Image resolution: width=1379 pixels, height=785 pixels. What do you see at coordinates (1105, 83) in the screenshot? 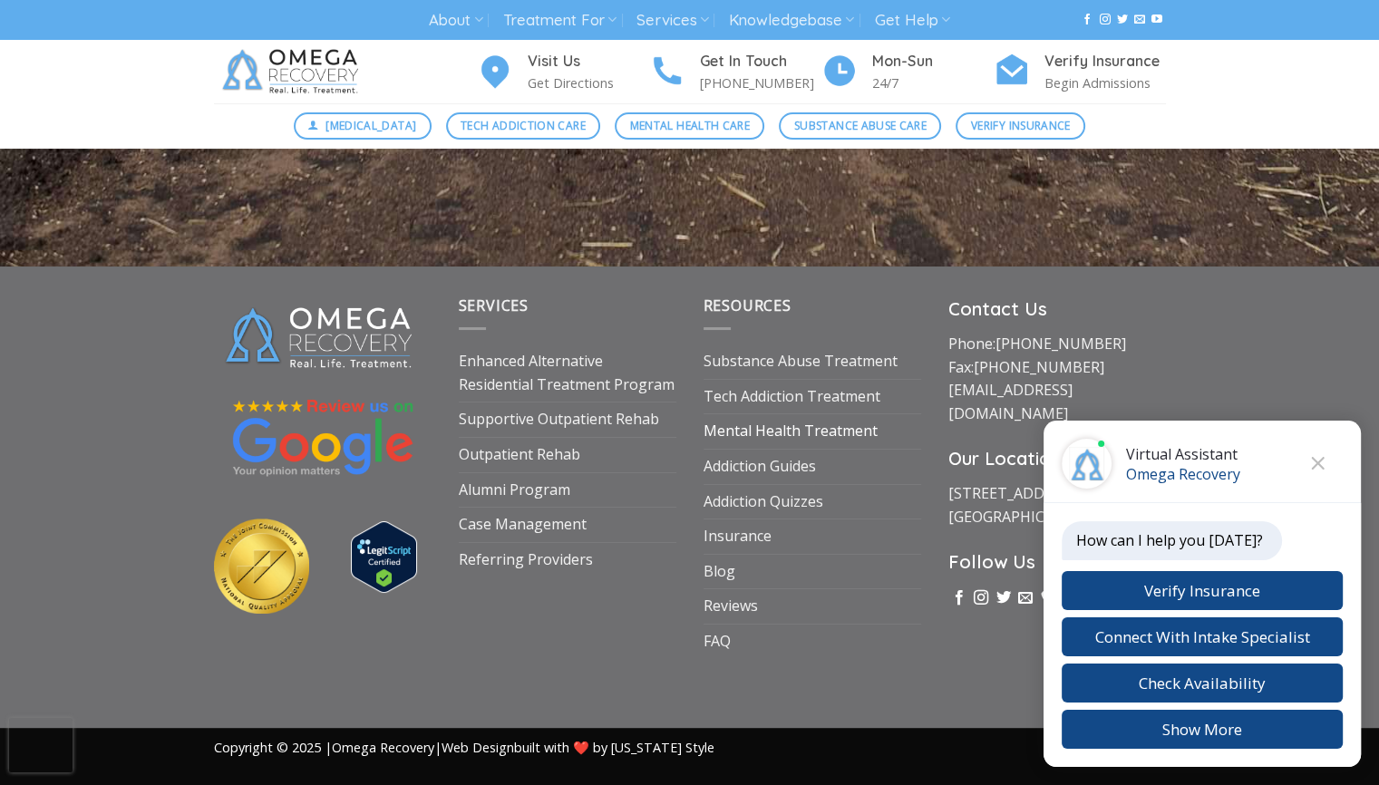
I see `p: Begin Admissions` at bounding box center [1105, 83].